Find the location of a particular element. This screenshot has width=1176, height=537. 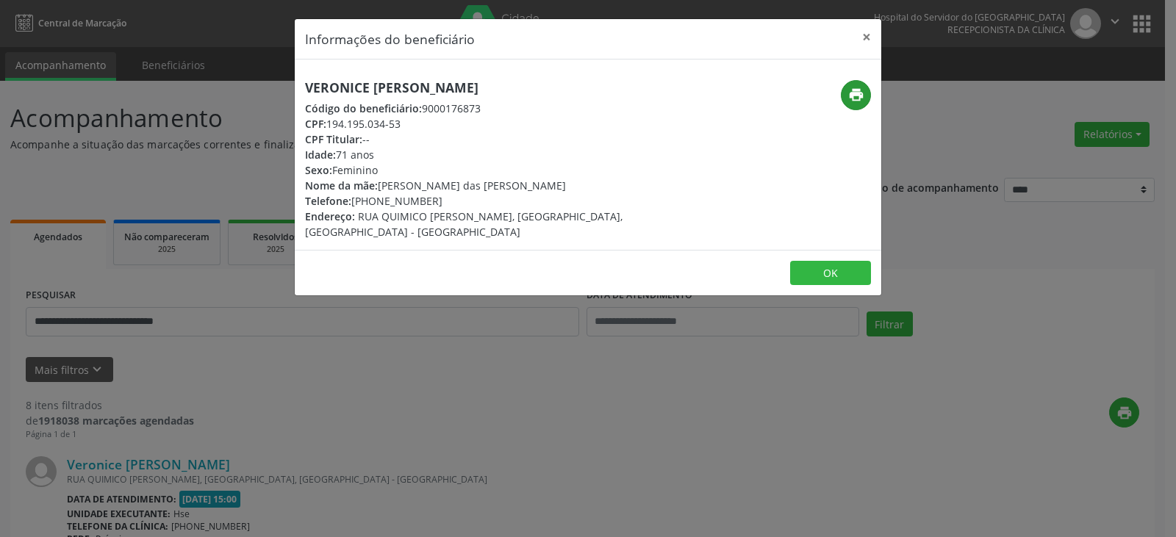

span: Nome da mãe: is located at coordinates (341, 185).